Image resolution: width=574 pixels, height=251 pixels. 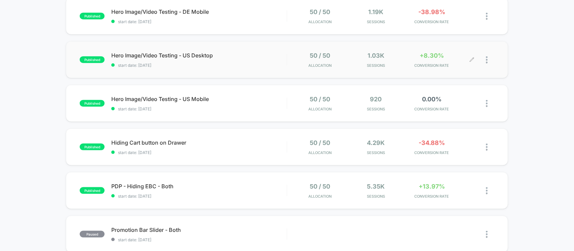 What do you see at coordinates (376, 12) in the screenshot?
I see `span: 1.19k` at bounding box center [376, 12].